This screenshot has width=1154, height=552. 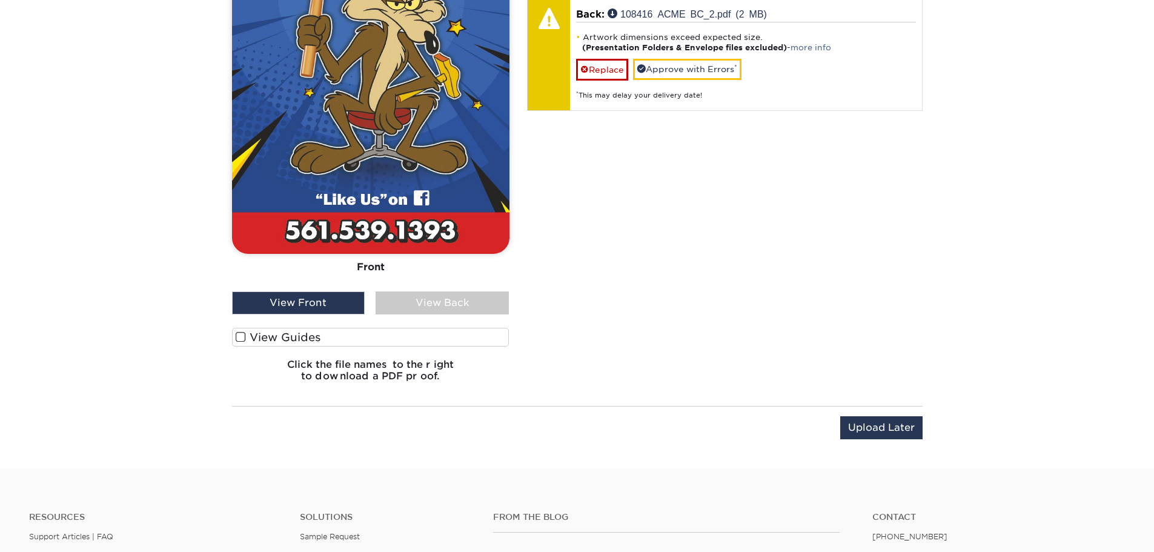 What do you see at coordinates (687, 13) in the screenshot?
I see `a: 108416 ACME BC_2.pdf (2 MB)` at bounding box center [687, 13].